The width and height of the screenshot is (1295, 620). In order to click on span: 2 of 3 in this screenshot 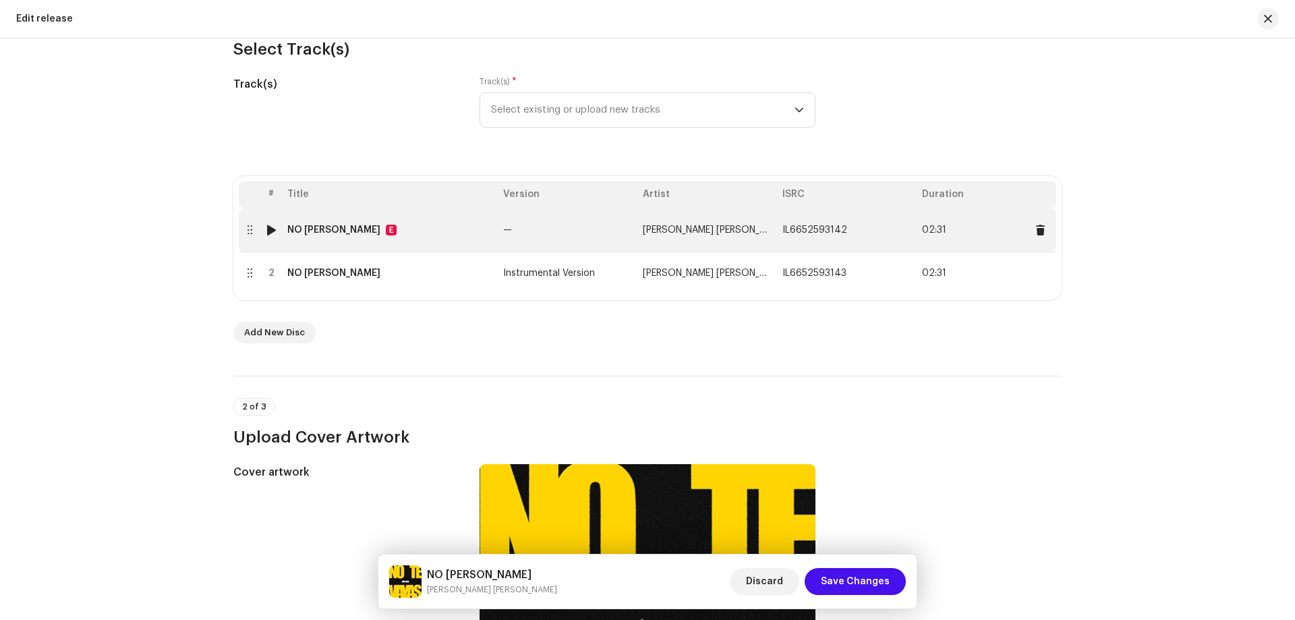, I will do `click(254, 407)`.